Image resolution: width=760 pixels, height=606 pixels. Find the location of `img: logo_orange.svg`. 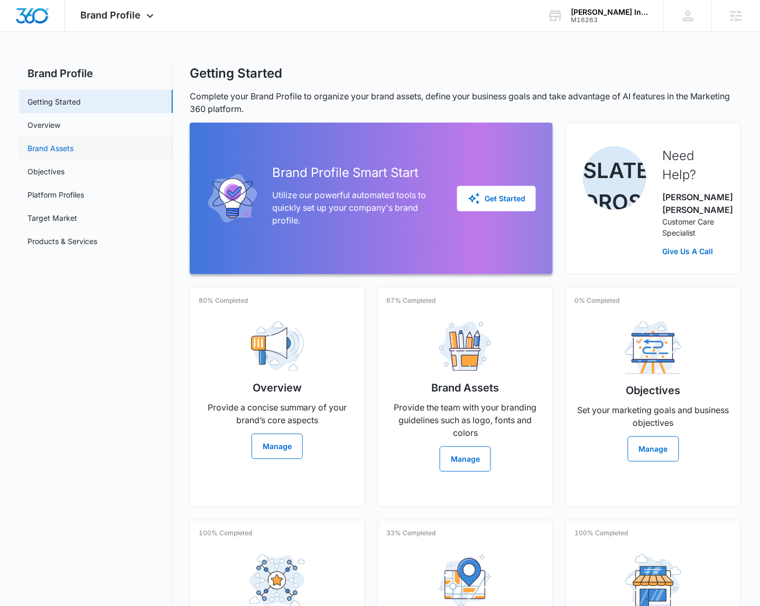

img: logo_orange.svg is located at coordinates (21, 21).